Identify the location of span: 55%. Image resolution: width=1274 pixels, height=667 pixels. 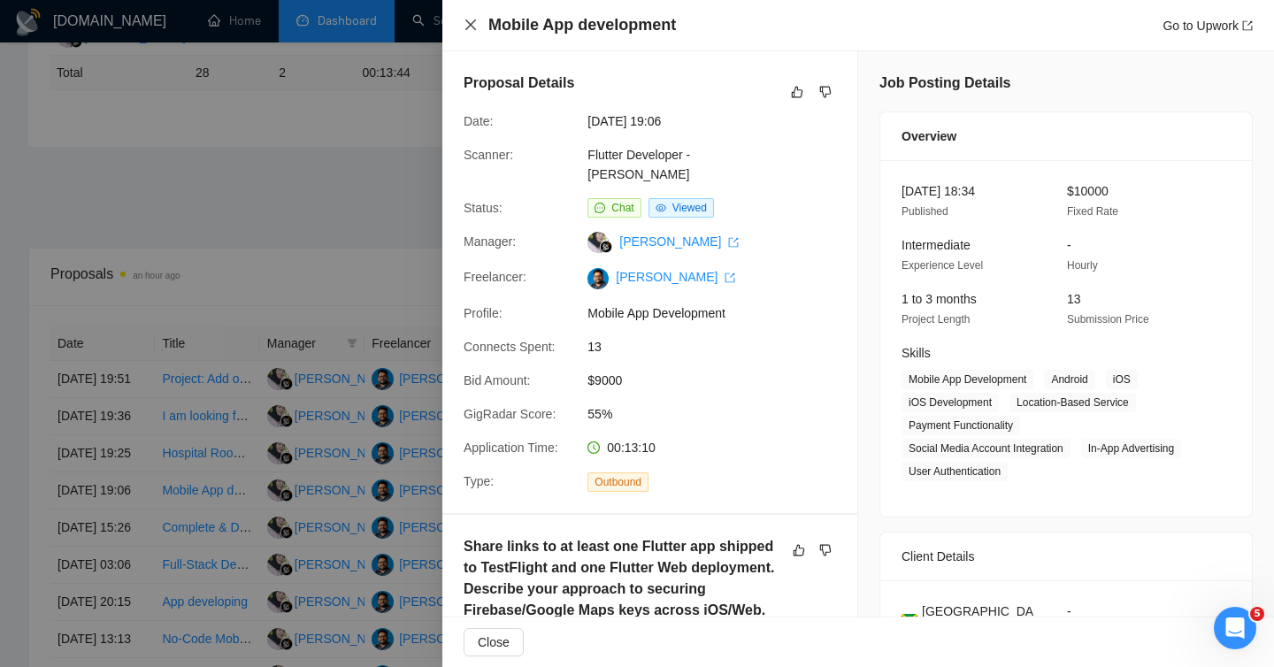
(720, 414).